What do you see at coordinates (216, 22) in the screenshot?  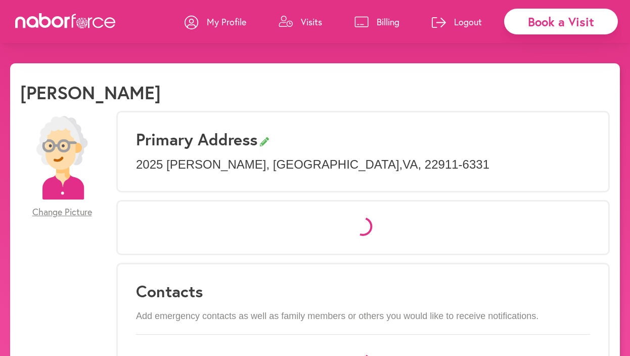 I see `a: My Profile` at bounding box center [216, 22].